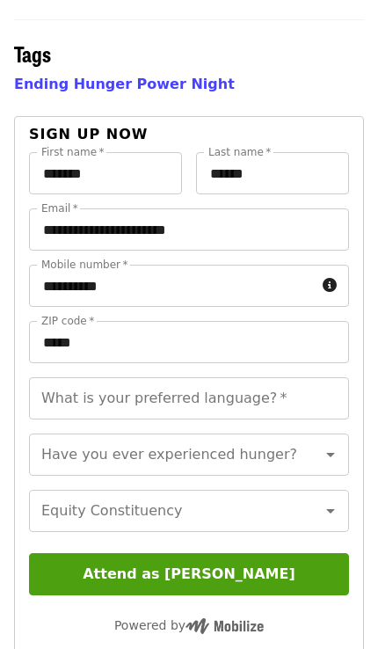  I want to click on img: Powered by Mobilize, so click(224, 626).